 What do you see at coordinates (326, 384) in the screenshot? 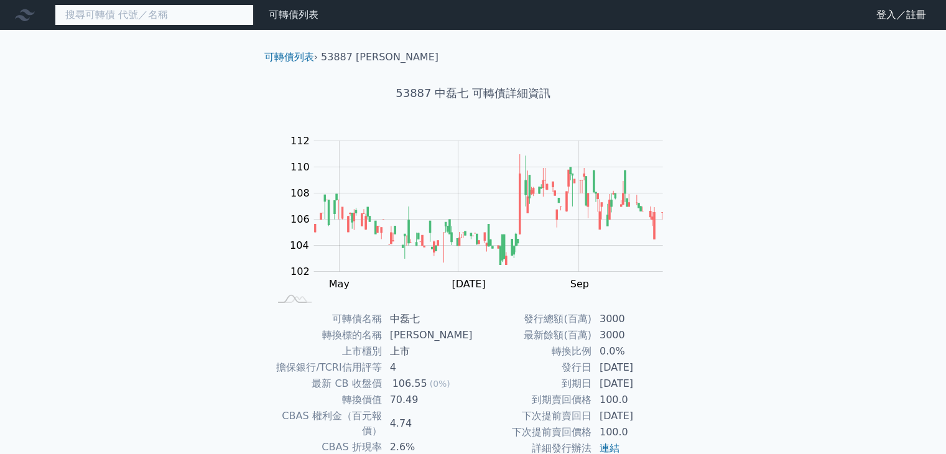
I see `td: 最新 CB 收盤價` at bounding box center [326, 384].